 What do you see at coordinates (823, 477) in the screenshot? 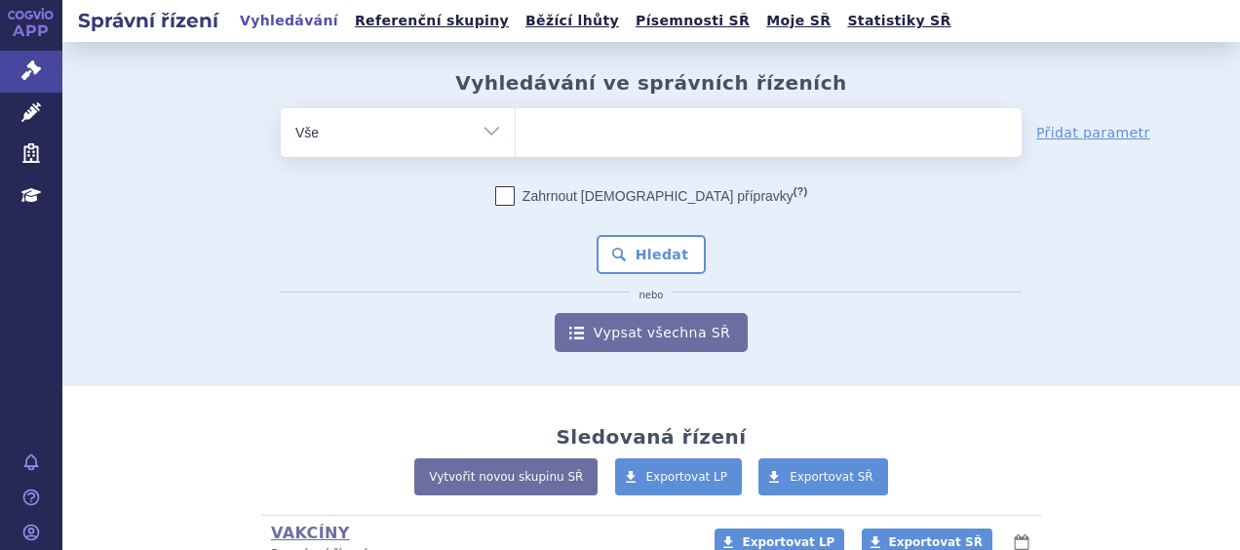
I see `a: Exportovat SŘ` at bounding box center [823, 477].